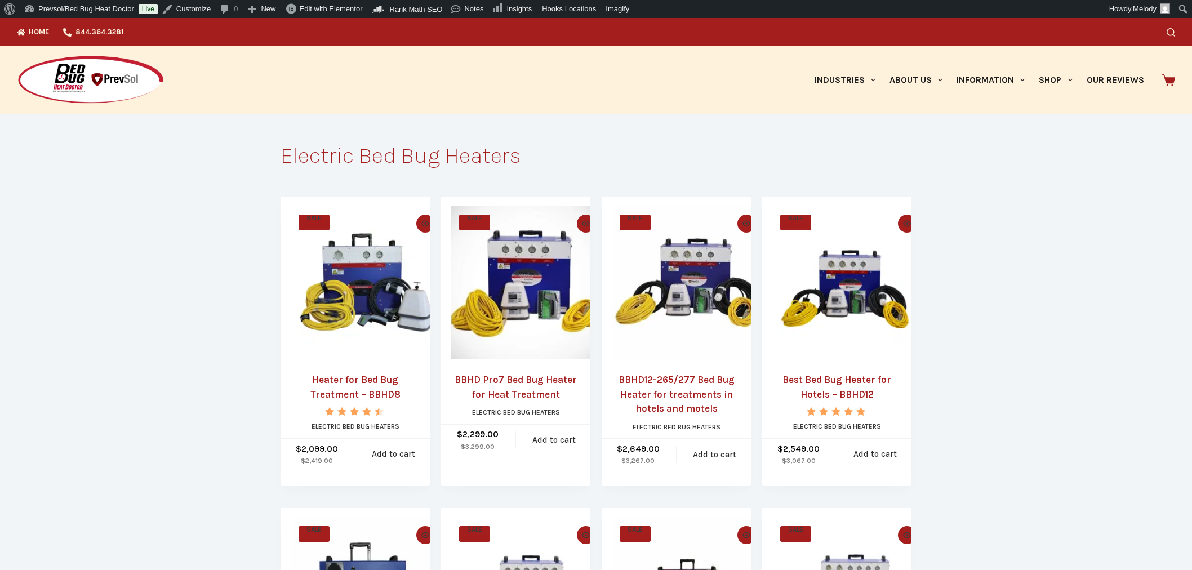 This screenshot has width=1192, height=570. I want to click on bdi: 2,649.00, so click(638, 449).